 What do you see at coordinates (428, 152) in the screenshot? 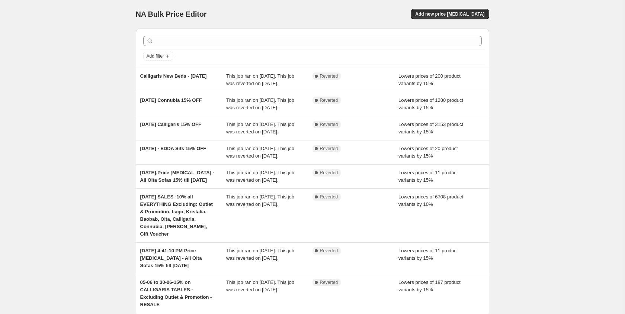
I see `span: Lowers prices of 20 product variants by 15%` at bounding box center [428, 152].